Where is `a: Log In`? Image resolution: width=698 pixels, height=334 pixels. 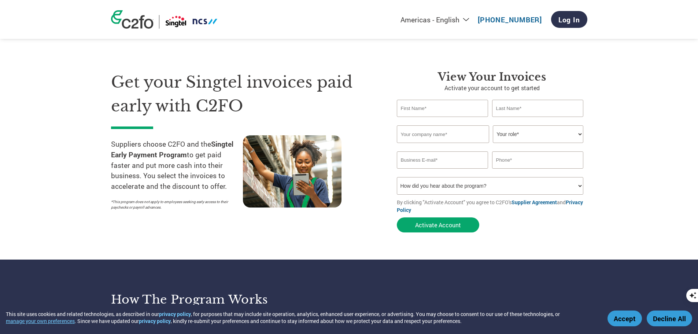
a: Log In is located at coordinates (569, 19).